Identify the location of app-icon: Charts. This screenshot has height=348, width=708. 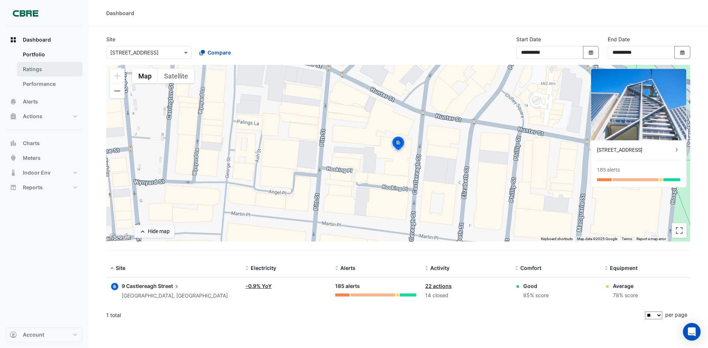
(13, 143).